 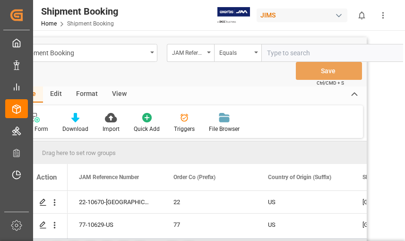 I want to click on div: Triggers, so click(x=184, y=129).